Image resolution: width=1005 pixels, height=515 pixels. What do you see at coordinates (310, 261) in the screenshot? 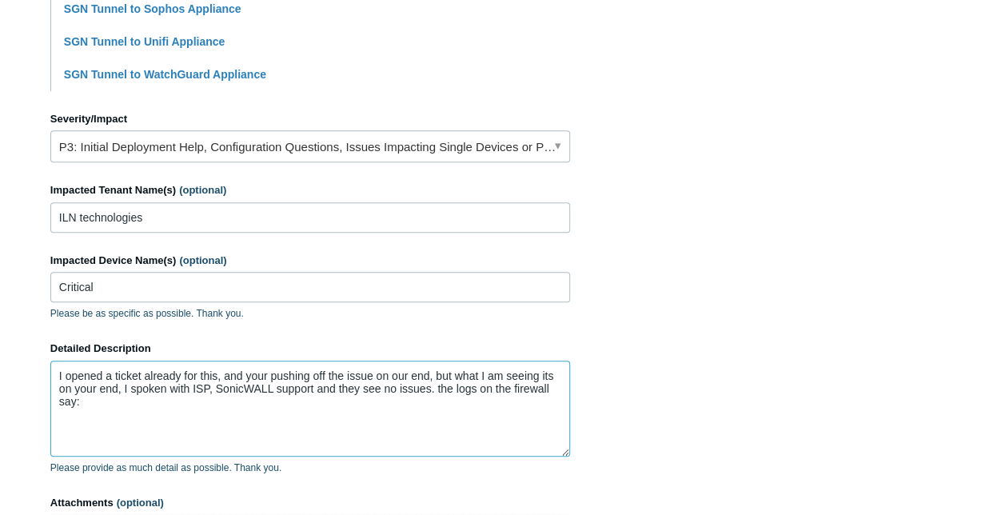
I see `label: Impacted Device Name(s)` at bounding box center [310, 261].